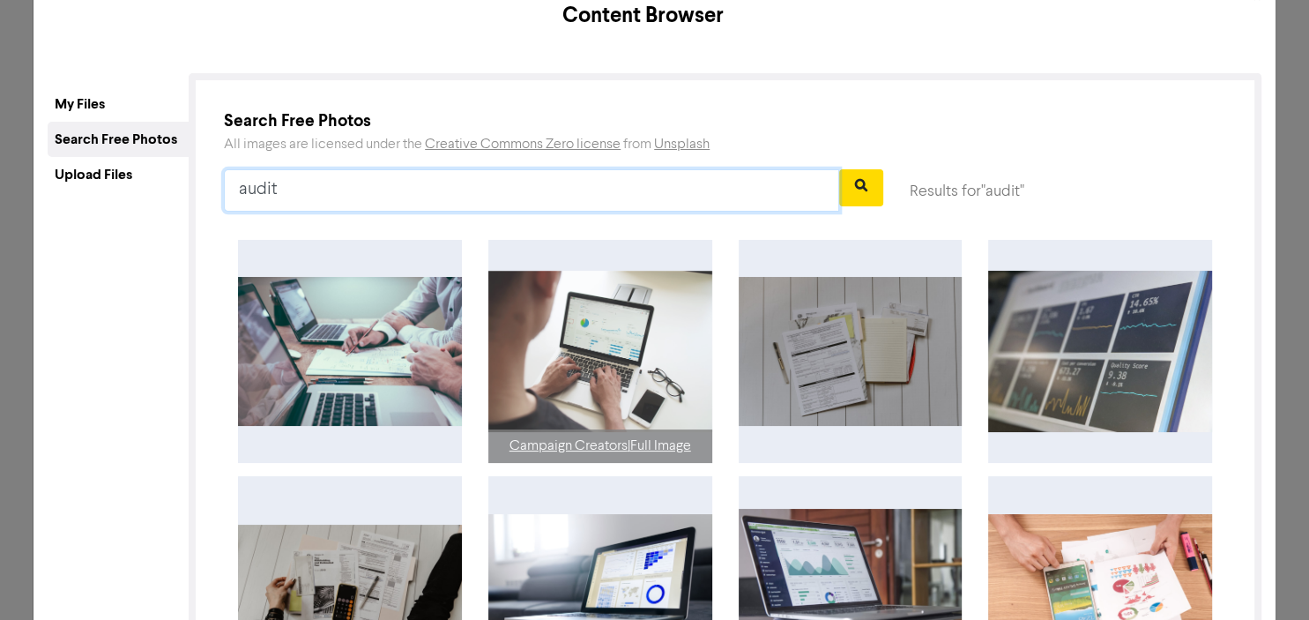  What do you see at coordinates (1067, 191) in the screenshot?
I see `div: Results for " audit "` at bounding box center [1067, 191].